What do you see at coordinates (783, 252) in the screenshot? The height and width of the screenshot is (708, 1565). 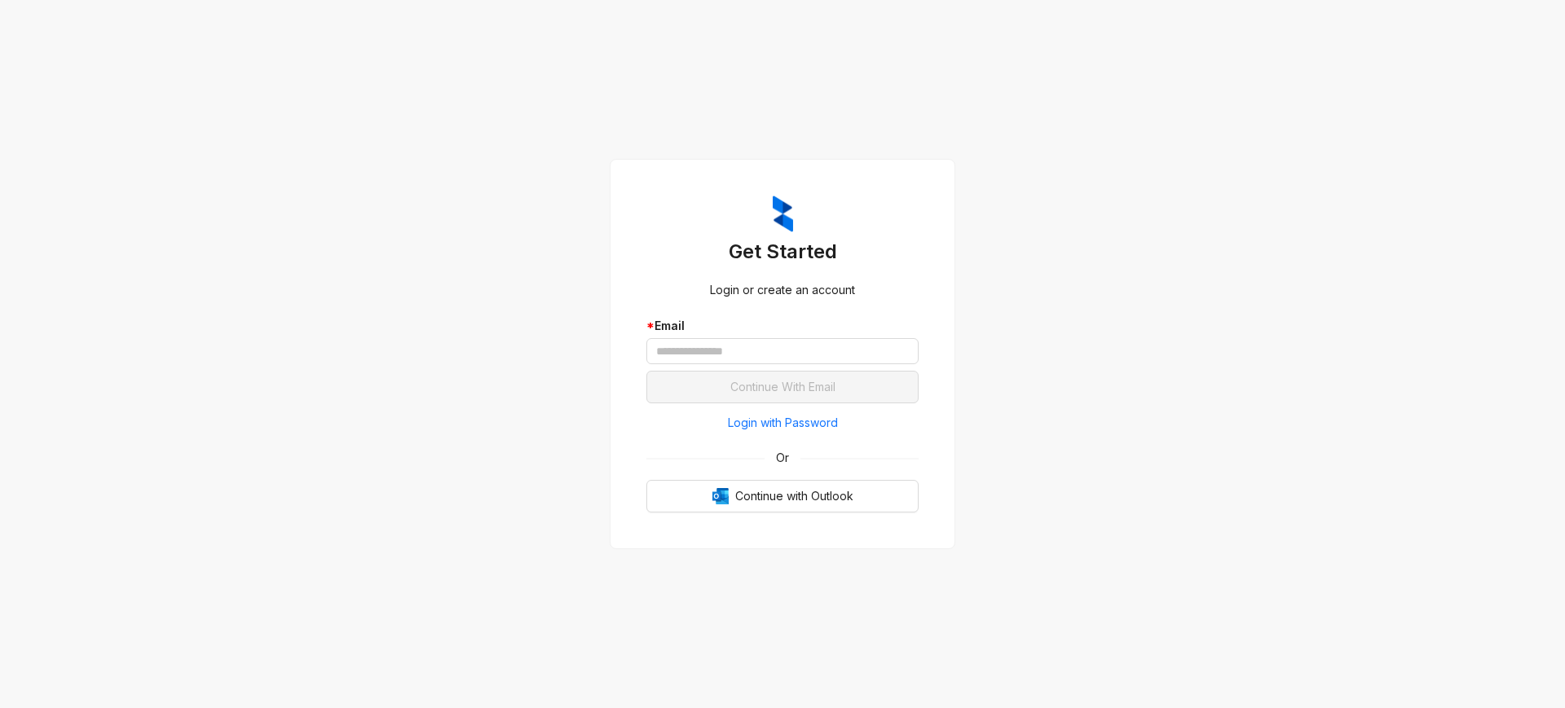 I see `h3: Get Started` at bounding box center [783, 252].